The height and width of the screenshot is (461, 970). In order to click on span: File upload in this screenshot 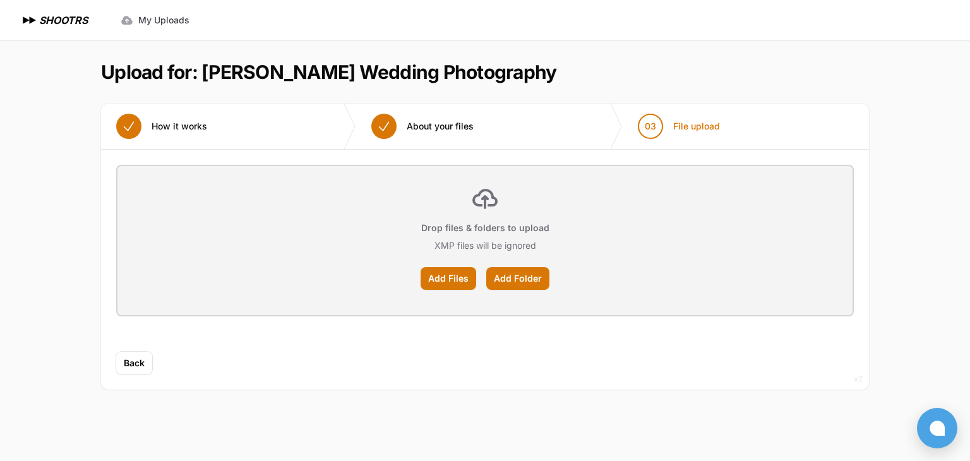, I will do `click(697, 126)`.